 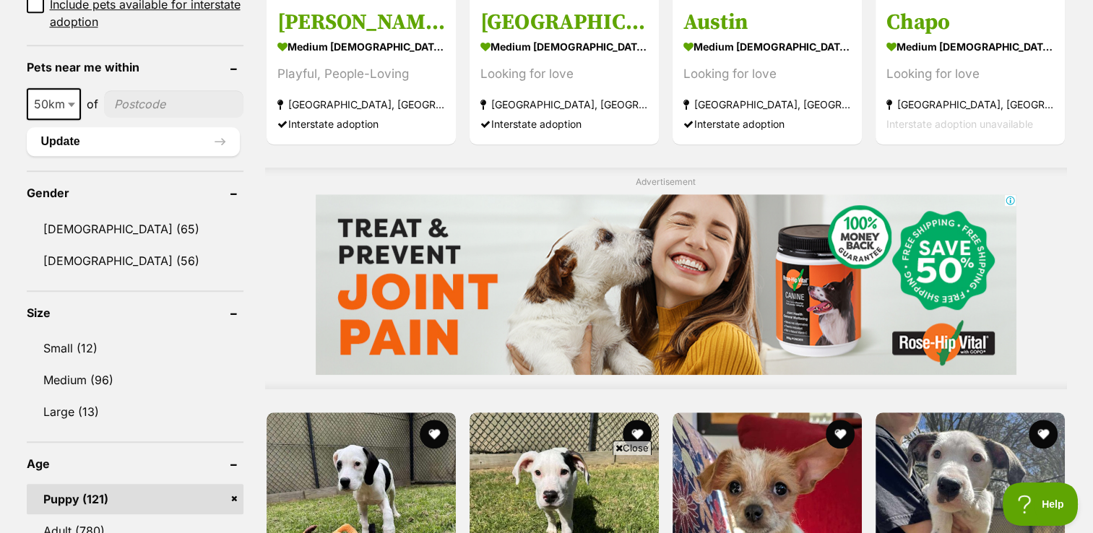 What do you see at coordinates (959, 123) in the screenshot?
I see `span: Interstate adoption unavailable` at bounding box center [959, 123].